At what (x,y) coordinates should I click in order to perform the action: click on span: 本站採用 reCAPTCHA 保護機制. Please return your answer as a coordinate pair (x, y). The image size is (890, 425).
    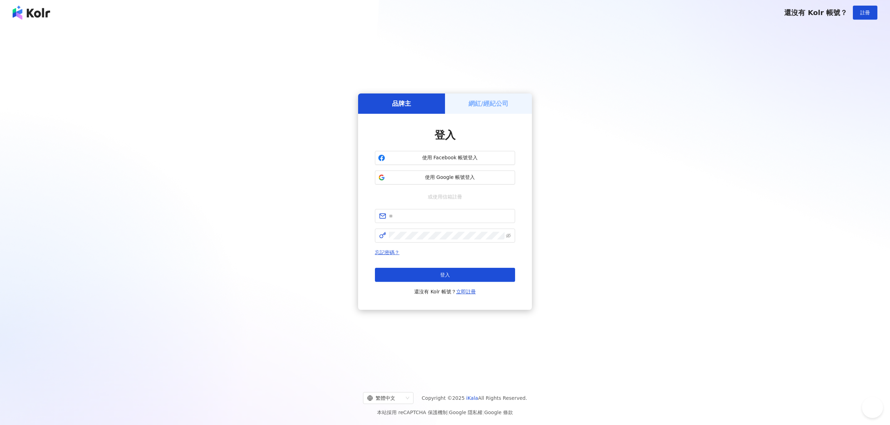
    Looking at the image, I should click on (445, 413).